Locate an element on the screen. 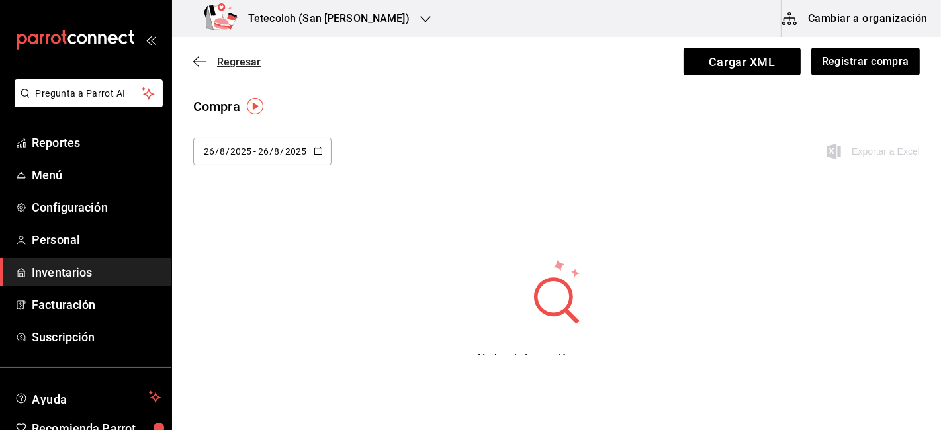 This screenshot has width=941, height=430. span: Suscripción is located at coordinates (96, 337).